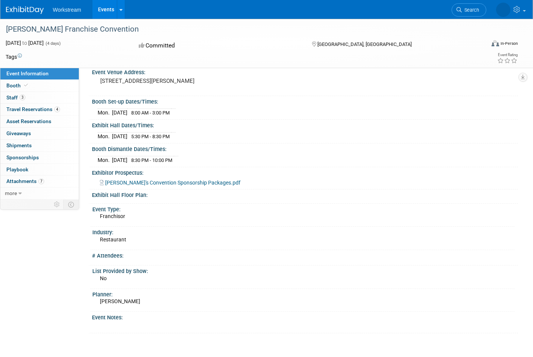 The image size is (533, 357). Describe the element at coordinates (509, 43) in the screenshot. I see `div: In-Person` at that location.